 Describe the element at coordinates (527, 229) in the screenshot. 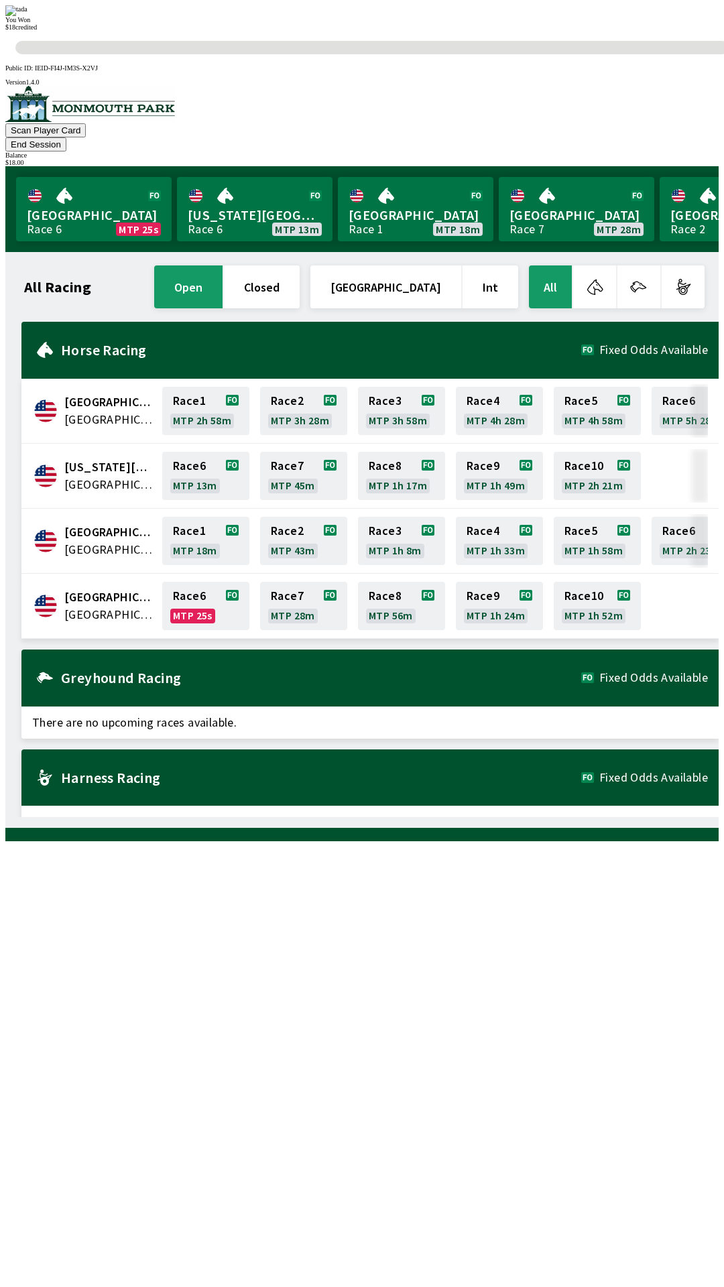

I see `div: Race 7` at that location.